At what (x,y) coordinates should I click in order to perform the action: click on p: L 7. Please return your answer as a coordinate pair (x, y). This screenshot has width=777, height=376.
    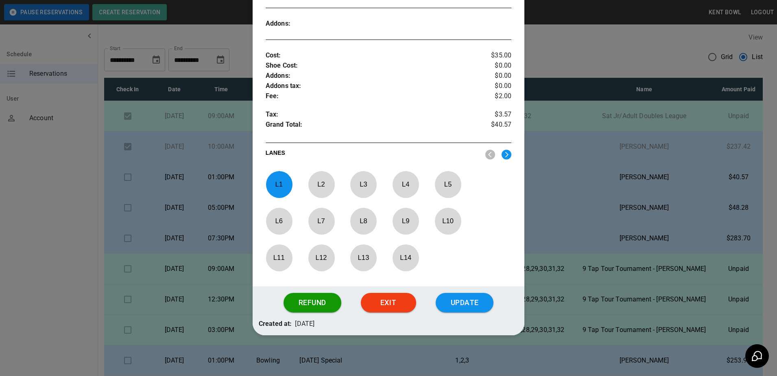
    Looking at the image, I should click on (321, 221).